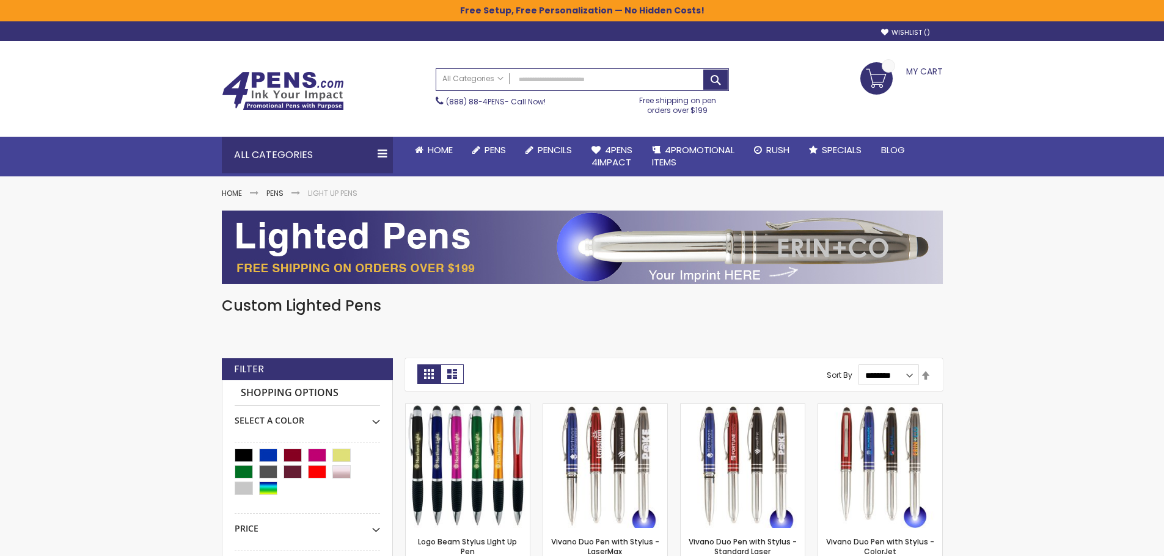 Image resolution: width=1164 pixels, height=556 pixels. Describe the element at coordinates (548, 150) in the screenshot. I see `a: Pencils` at that location.